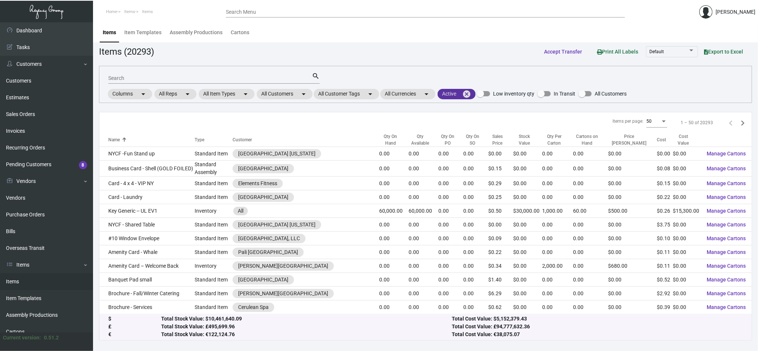 This screenshot has width=758, height=351. I want to click on button: Export to Excel, so click(723, 52).